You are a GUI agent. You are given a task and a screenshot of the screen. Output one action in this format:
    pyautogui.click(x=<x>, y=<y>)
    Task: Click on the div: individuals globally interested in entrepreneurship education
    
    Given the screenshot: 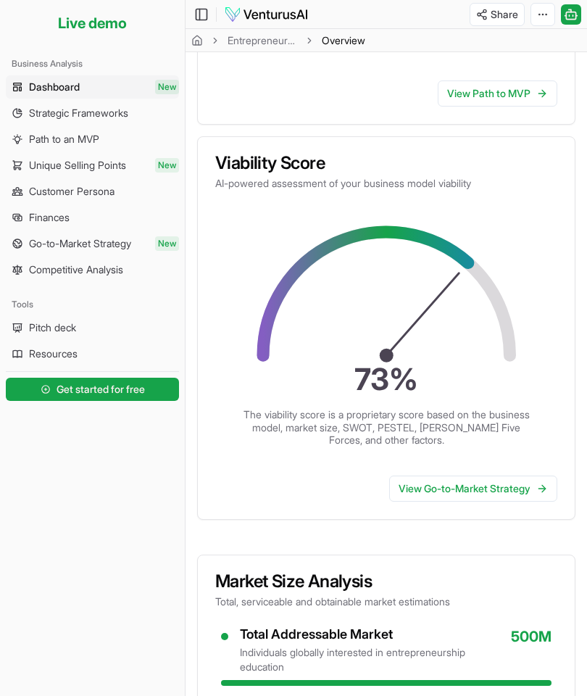 What is the action you would take?
    pyautogui.click(x=370, y=659)
    